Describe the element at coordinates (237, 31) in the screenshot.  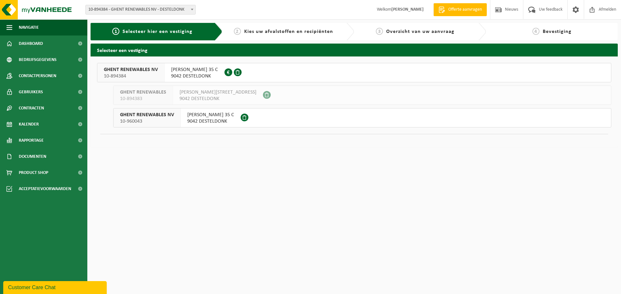
I see `span: 2` at that location.